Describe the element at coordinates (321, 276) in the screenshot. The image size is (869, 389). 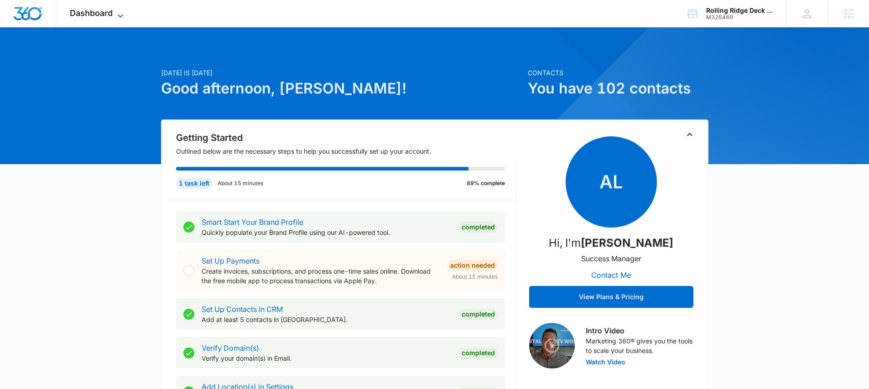
I see `p: Create invoices, subscriptions, and process one-time sales online. Download the free mobile app t...` at that location.